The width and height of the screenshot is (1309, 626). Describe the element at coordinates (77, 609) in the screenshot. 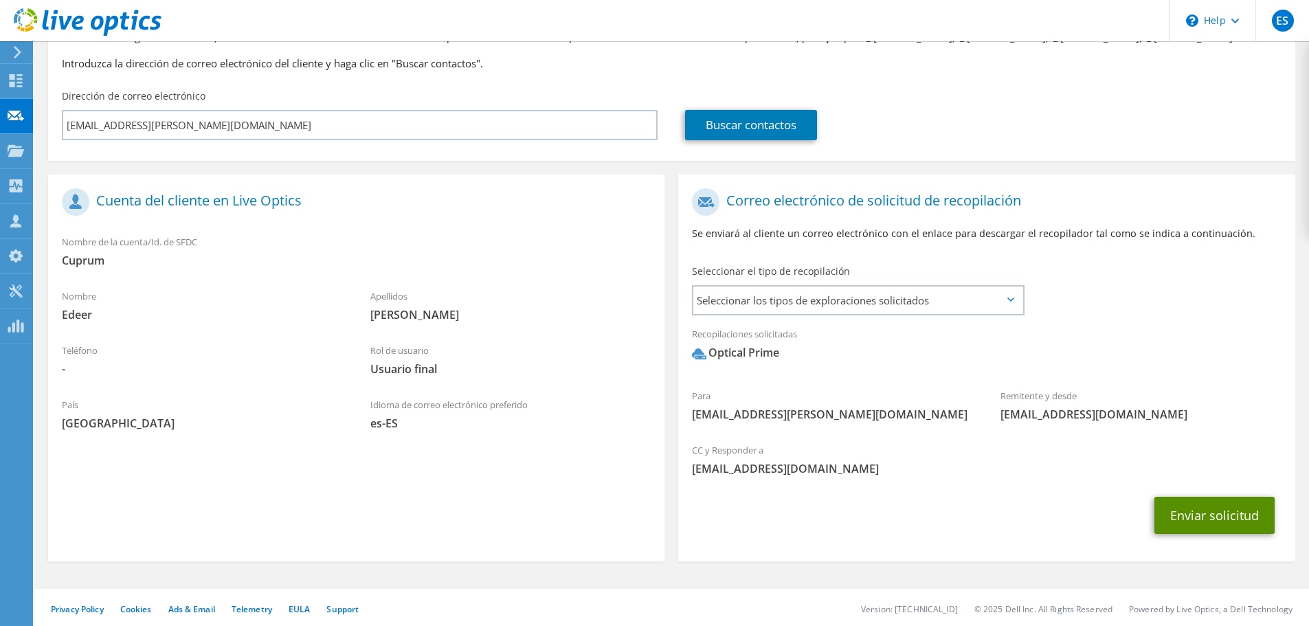

I see `a: Privacy Policy` at that location.